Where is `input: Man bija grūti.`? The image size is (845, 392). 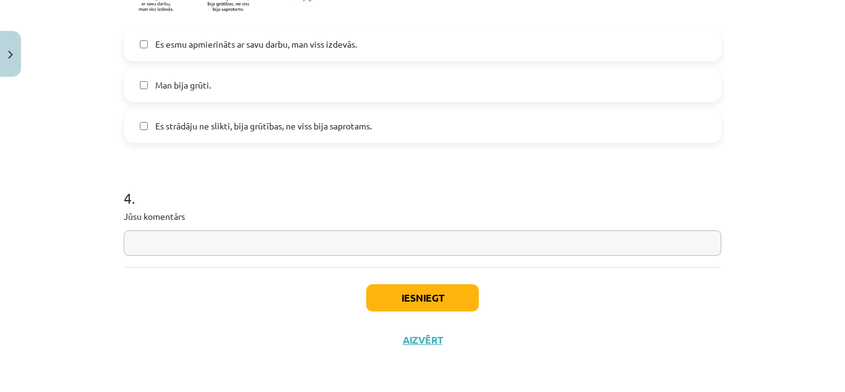 input: Man bija grūti. is located at coordinates (144, 85).